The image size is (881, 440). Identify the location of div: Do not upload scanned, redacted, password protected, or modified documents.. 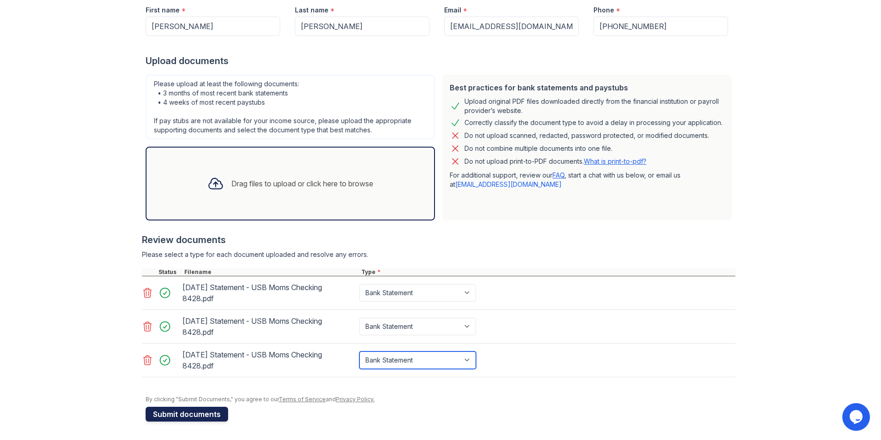
(586, 135).